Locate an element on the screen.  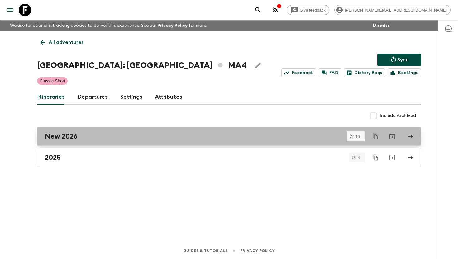
span: Give feedback is located at coordinates (313, 10).